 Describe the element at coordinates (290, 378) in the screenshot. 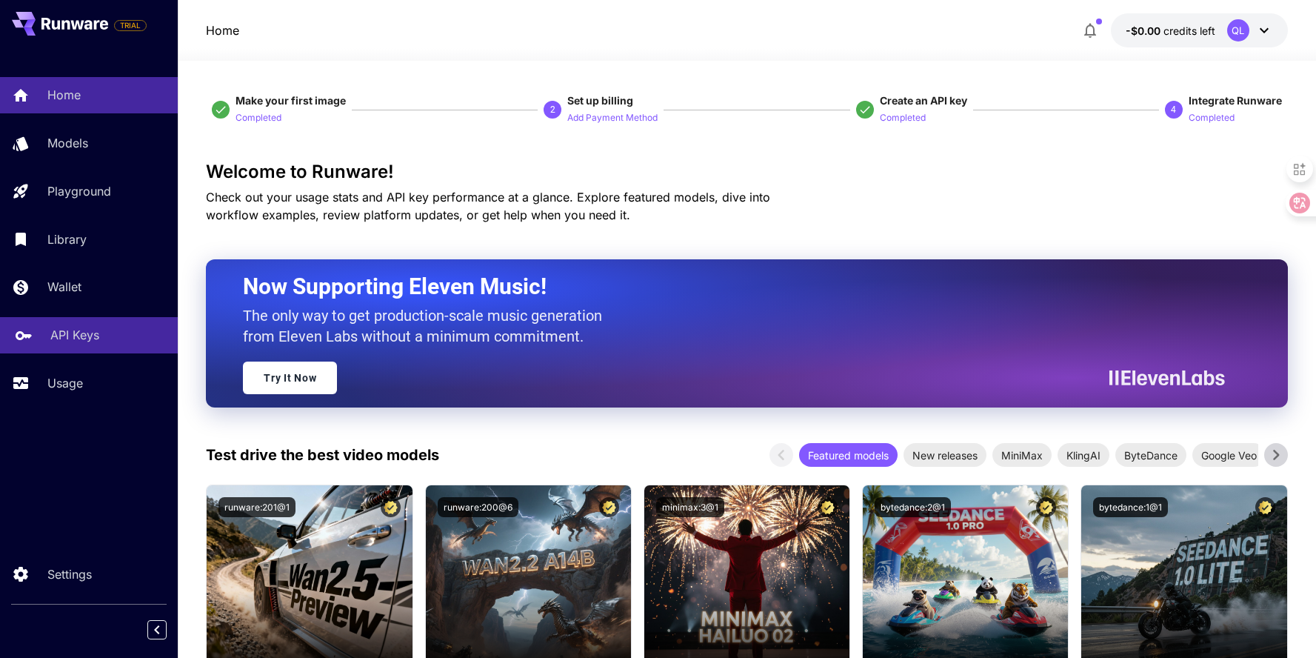

I see `a: Try It Now` at that location.